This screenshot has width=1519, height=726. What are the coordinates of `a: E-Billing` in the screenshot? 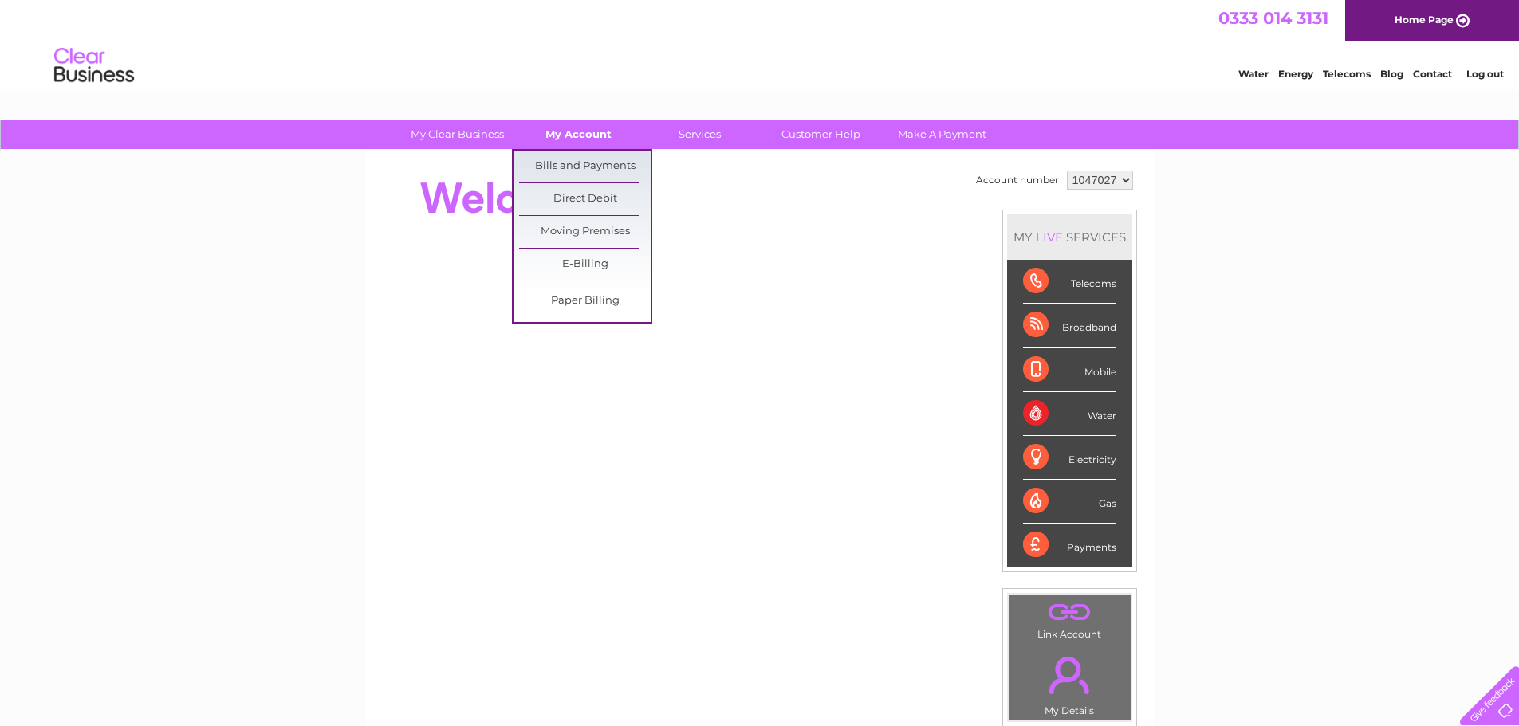 It's located at (584, 265).